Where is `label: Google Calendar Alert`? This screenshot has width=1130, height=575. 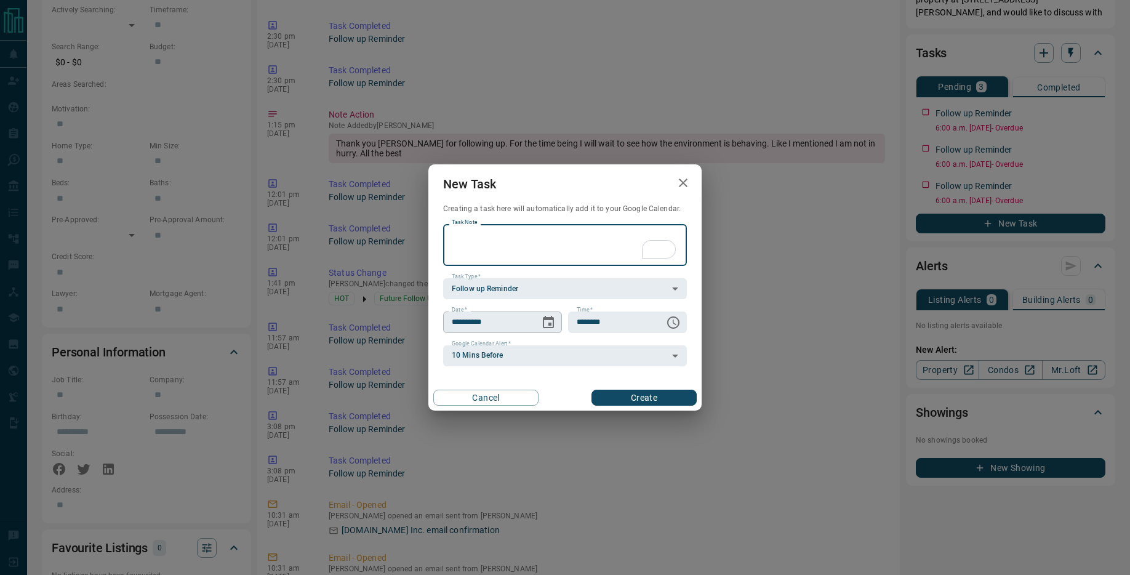
label: Google Calendar Alert is located at coordinates (481, 343).